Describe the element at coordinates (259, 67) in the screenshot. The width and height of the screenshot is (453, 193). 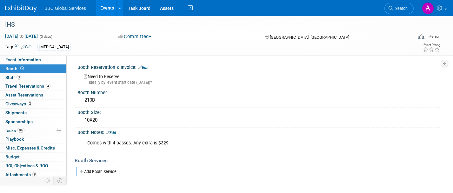
I see `div: Booth Reservation & Invoice:` at that location.